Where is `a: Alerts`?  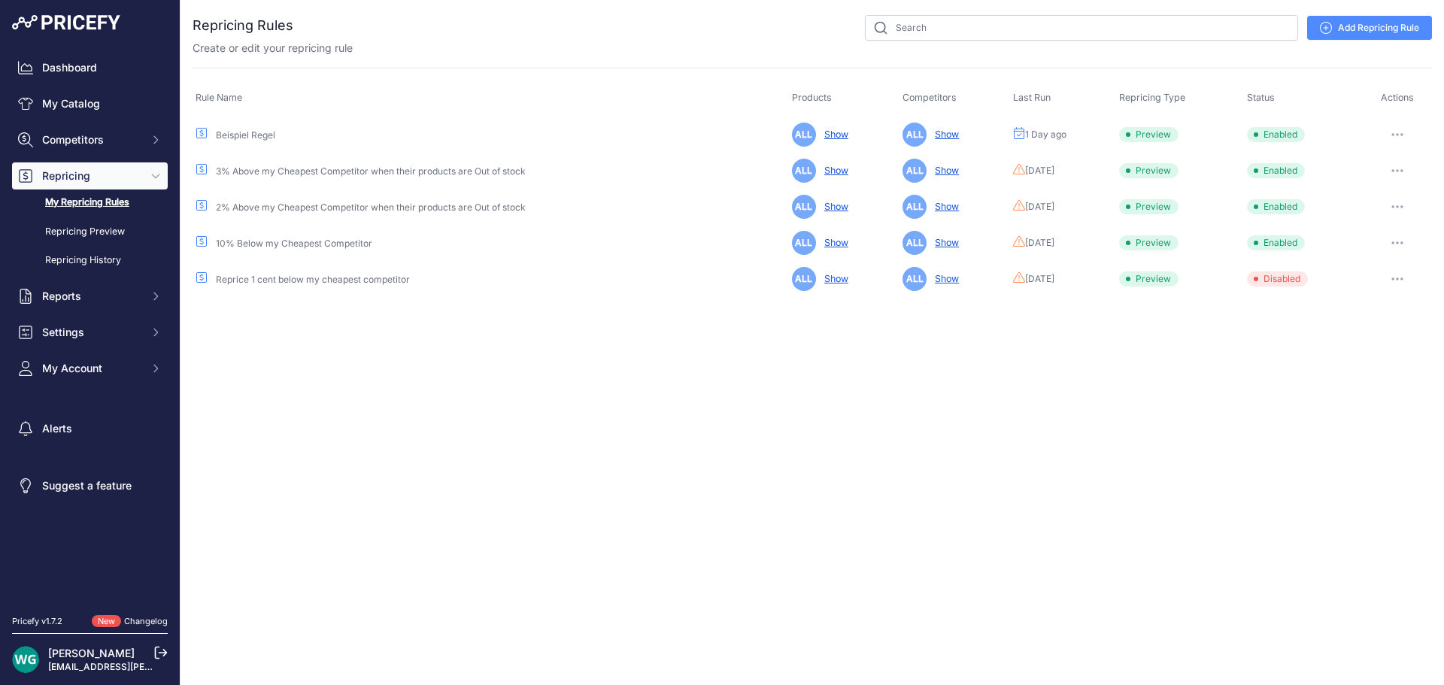
a: Alerts is located at coordinates (89, 429).